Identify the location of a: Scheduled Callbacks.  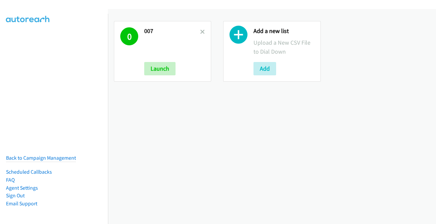
(29, 171).